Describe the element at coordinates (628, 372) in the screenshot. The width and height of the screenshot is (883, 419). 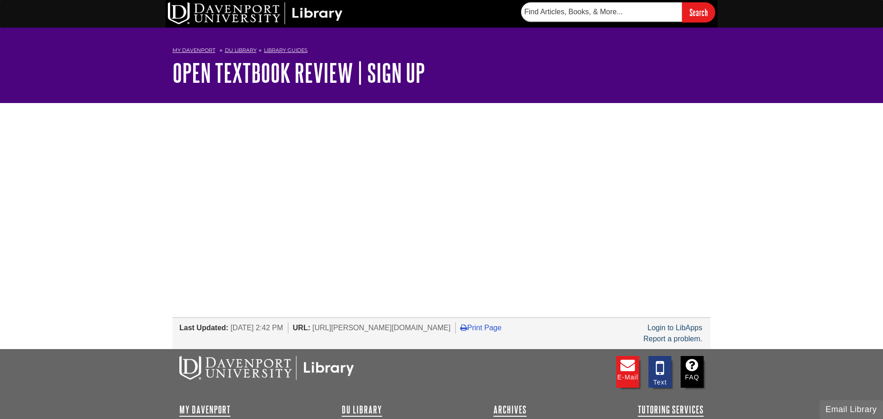
I see `a: E-mail` at that location.